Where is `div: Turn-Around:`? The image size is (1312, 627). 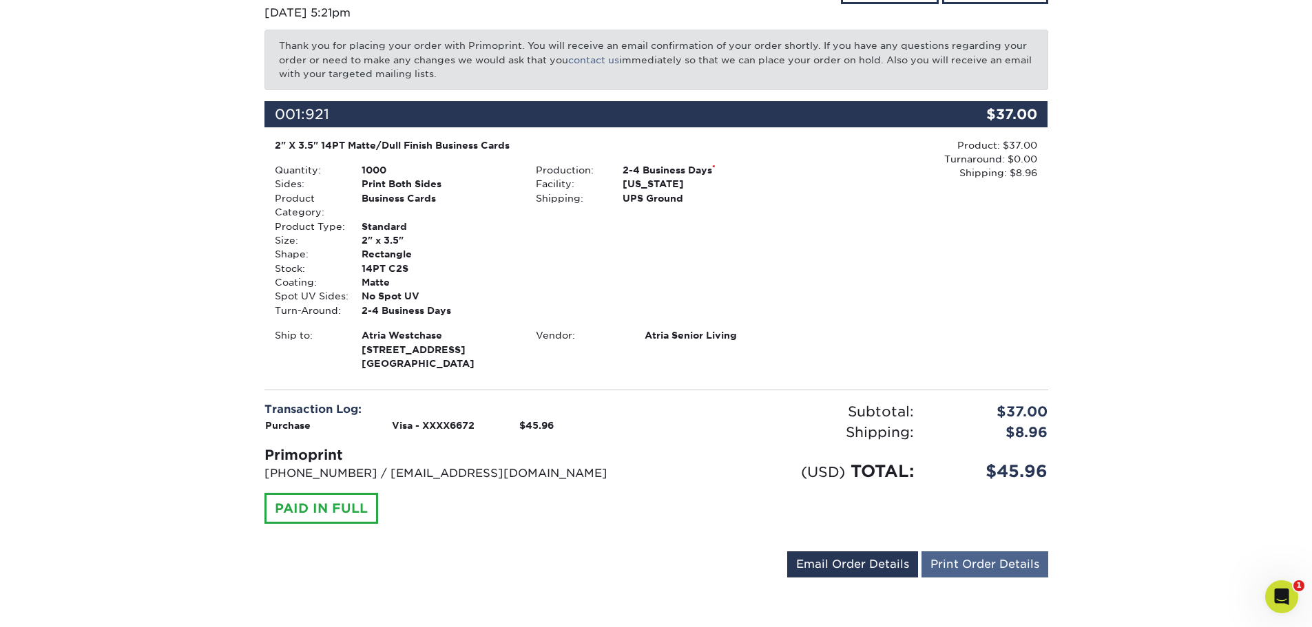 div: Turn-Around: is located at coordinates (308, 311).